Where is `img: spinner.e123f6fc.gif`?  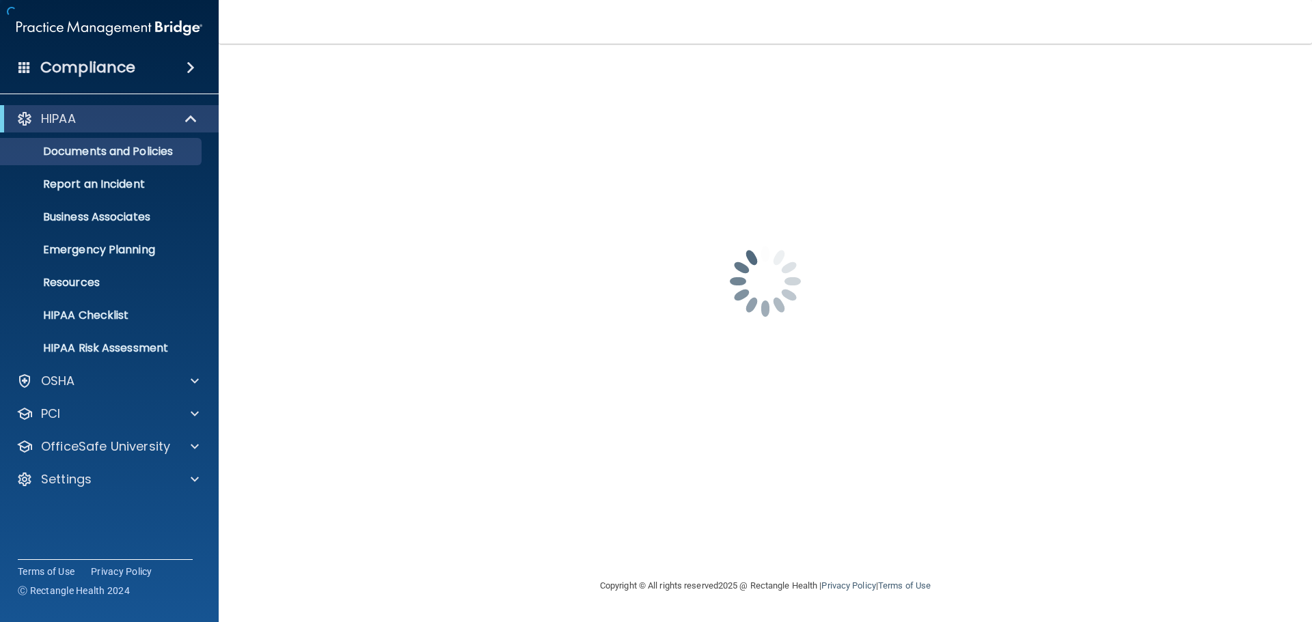 img: spinner.e123f6fc.gif is located at coordinates (765, 281).